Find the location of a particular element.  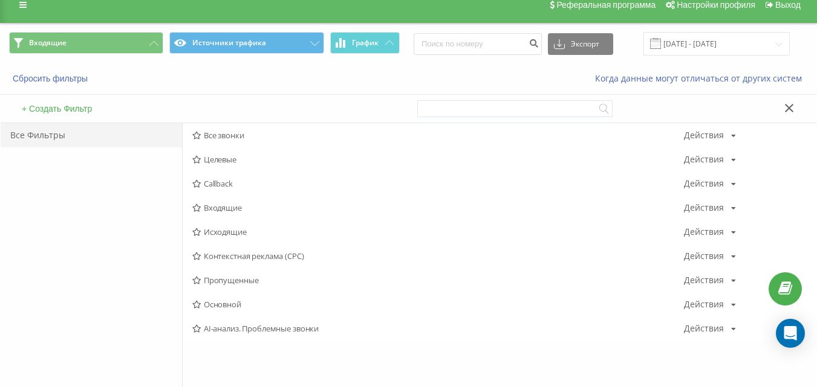

span: График is located at coordinates (365, 43).